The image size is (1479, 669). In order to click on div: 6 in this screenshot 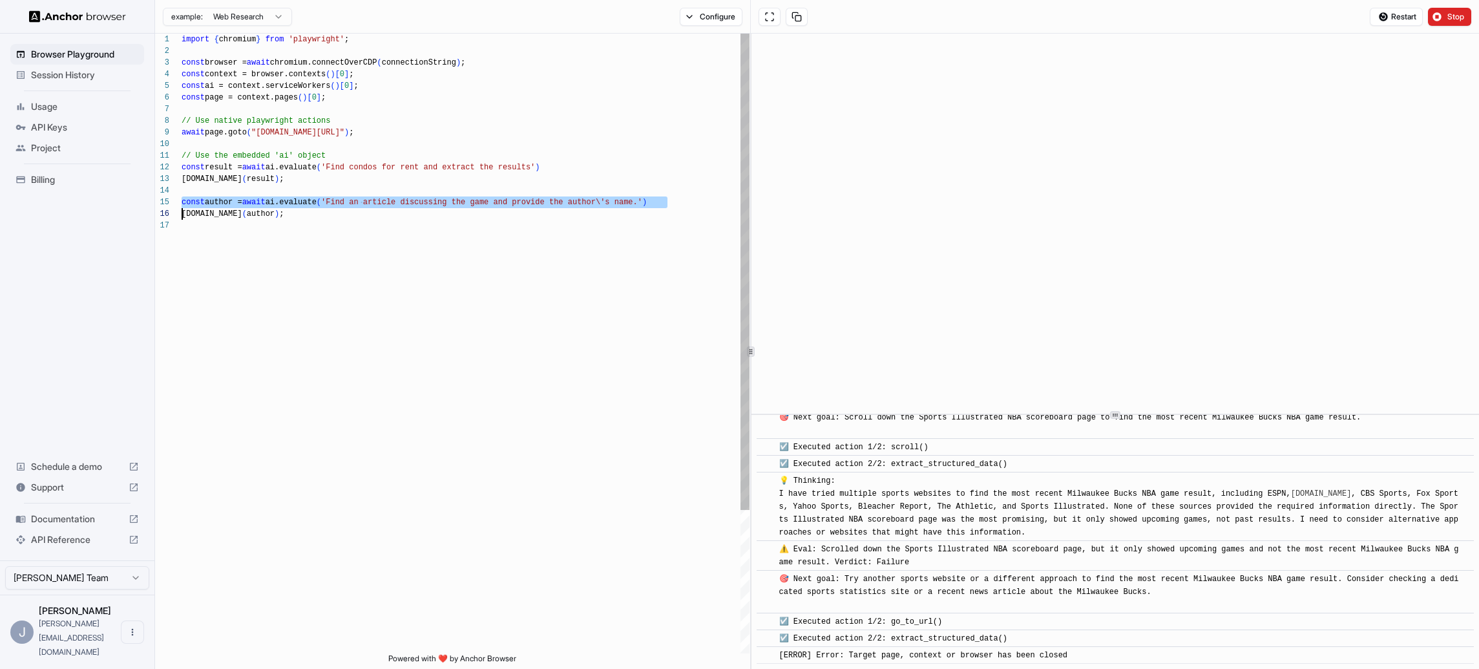, I will do `click(162, 98)`.